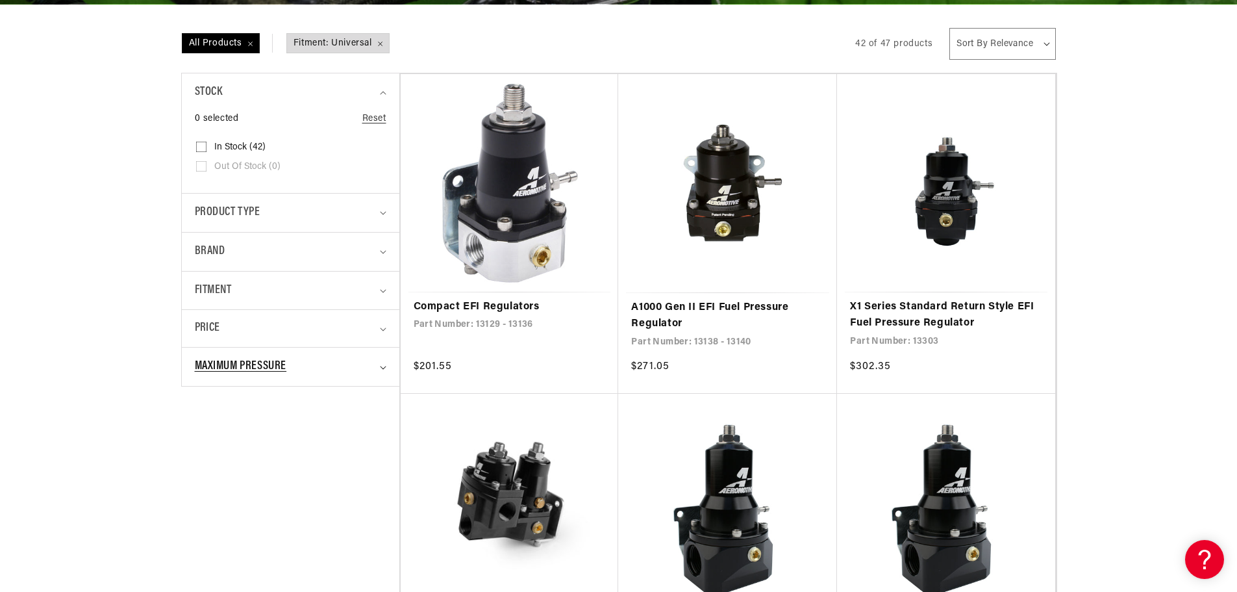  Describe the element at coordinates (290, 92) in the screenshot. I see `summary: Stock (0 selected)` at that location.